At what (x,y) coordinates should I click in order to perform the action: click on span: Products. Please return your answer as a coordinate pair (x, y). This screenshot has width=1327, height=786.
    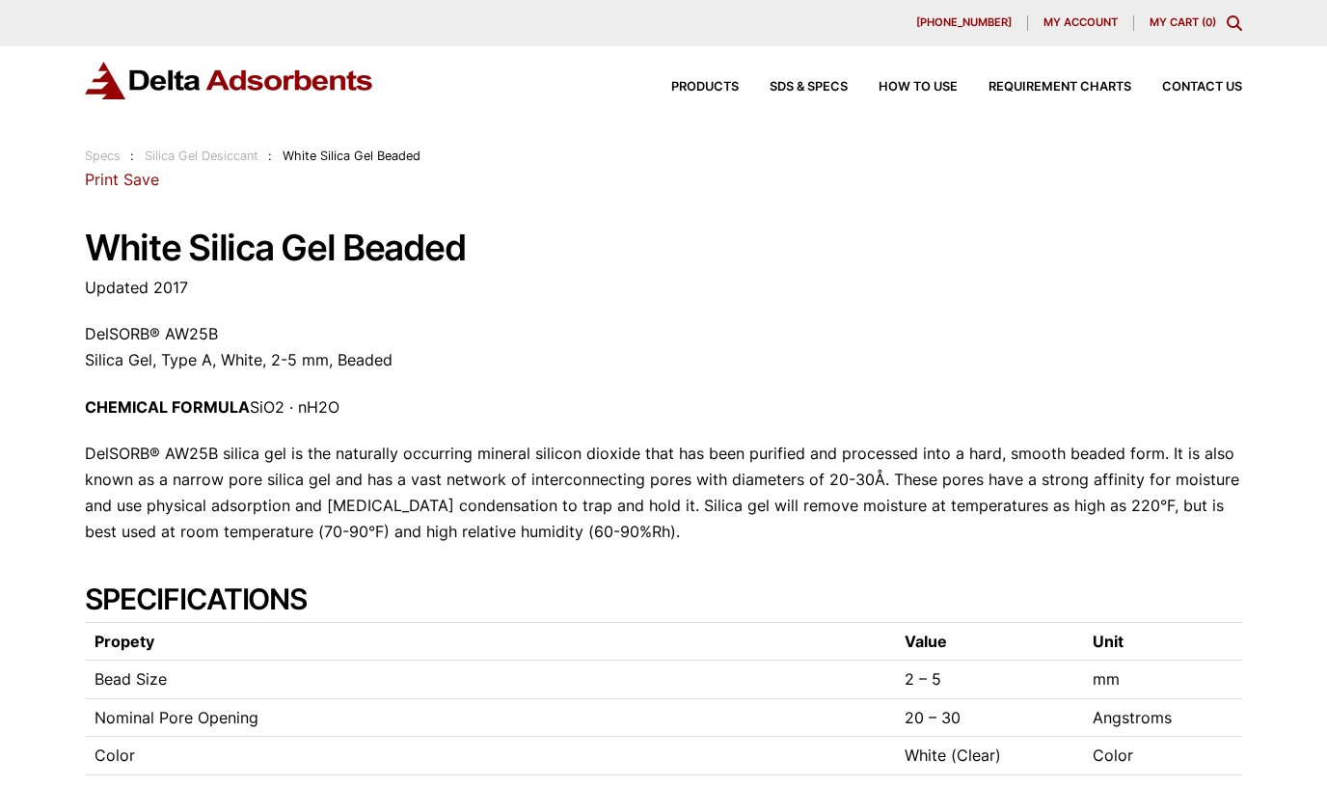
    Looking at the image, I should click on (705, 87).